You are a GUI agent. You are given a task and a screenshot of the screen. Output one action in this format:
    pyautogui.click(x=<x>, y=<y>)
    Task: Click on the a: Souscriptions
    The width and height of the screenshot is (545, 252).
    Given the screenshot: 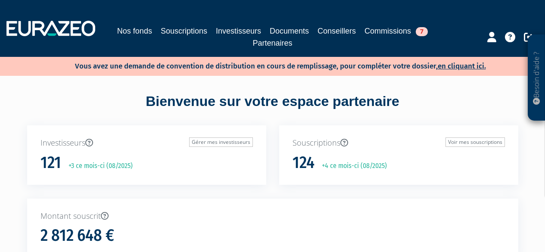 What is the action you would take?
    pyautogui.click(x=184, y=31)
    